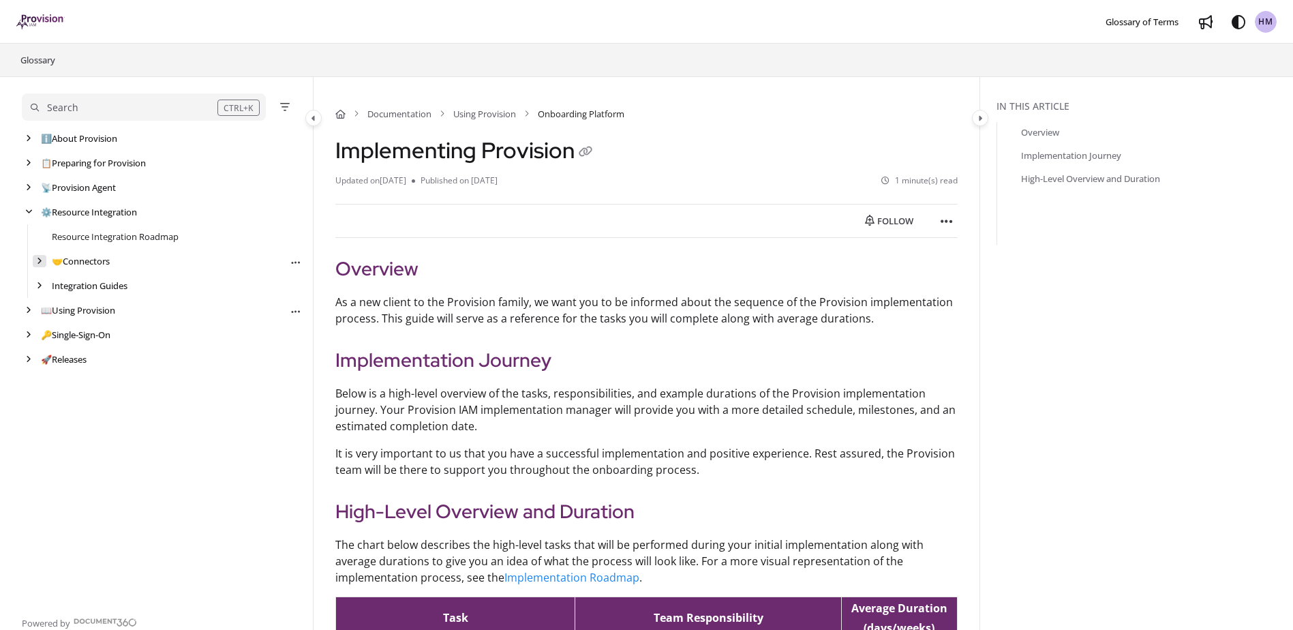  Describe the element at coordinates (80, 261) in the screenshot. I see `a: Connectors` at that location.